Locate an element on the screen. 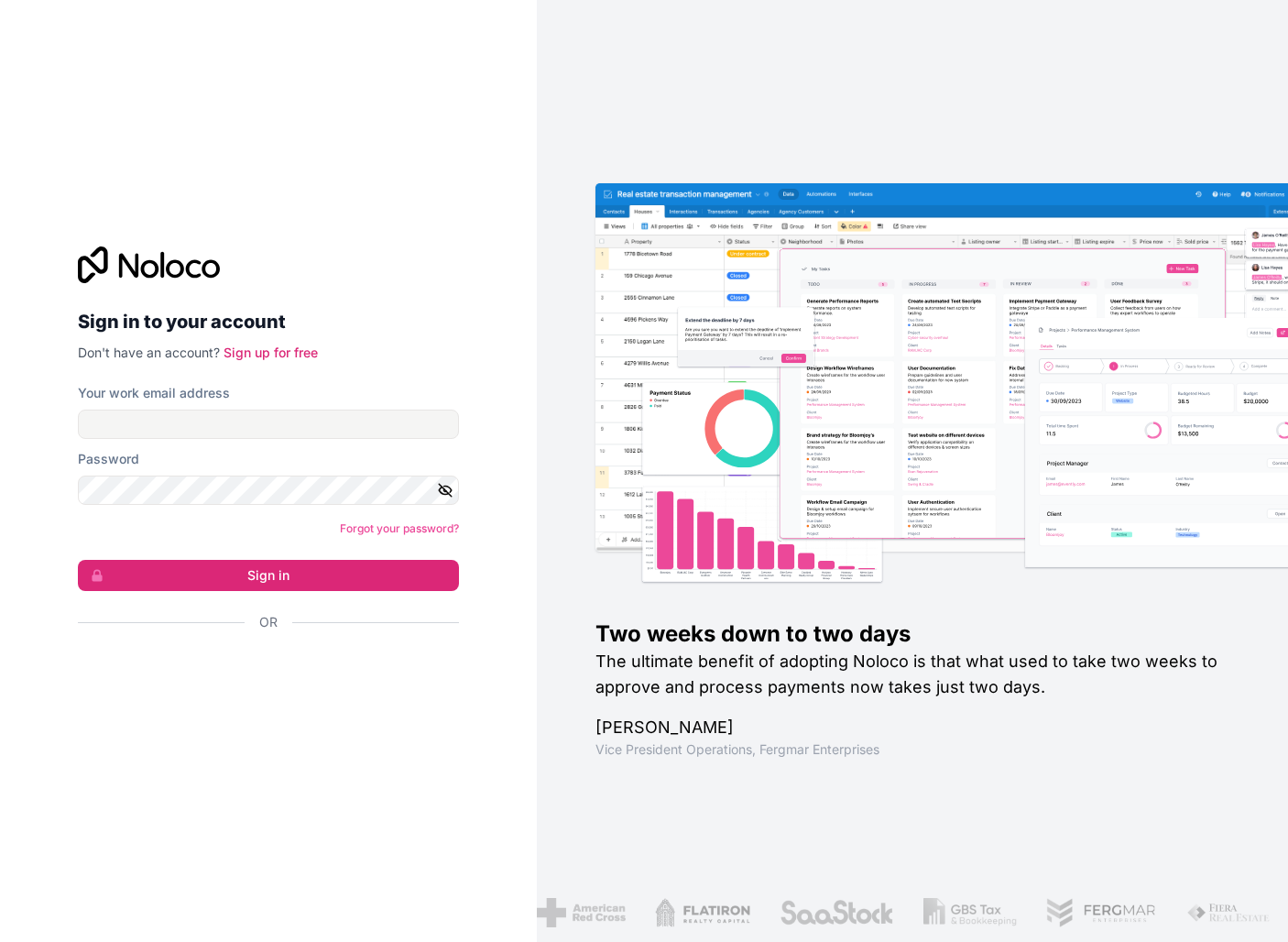 Image resolution: width=1288 pixels, height=942 pixels. input: Email address is located at coordinates (268, 424).